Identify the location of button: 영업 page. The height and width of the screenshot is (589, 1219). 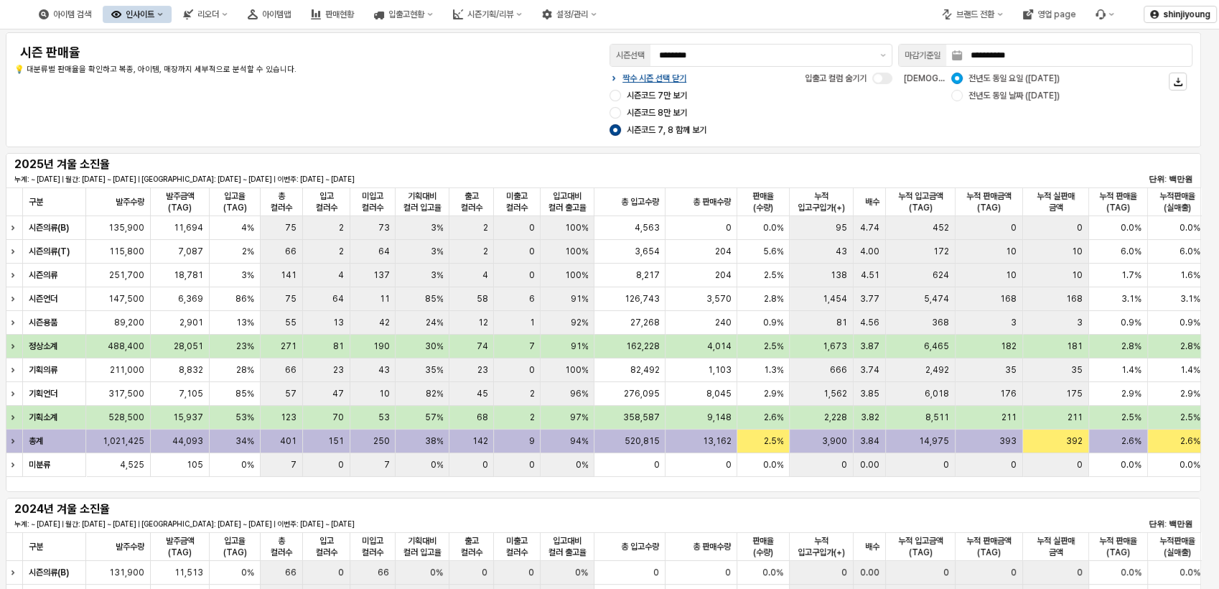
(1049, 14).